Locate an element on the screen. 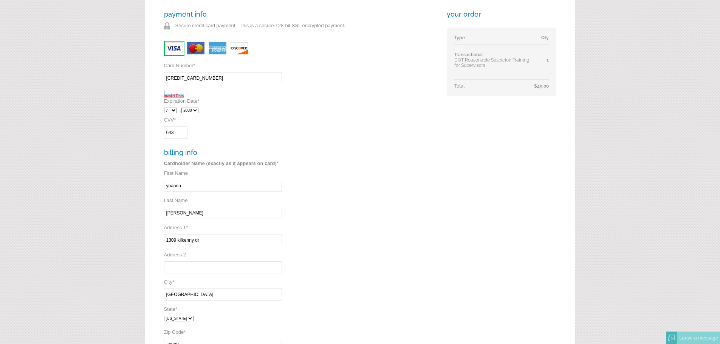 The image size is (720, 344). h3: payment info is located at coordinates (300, 14).